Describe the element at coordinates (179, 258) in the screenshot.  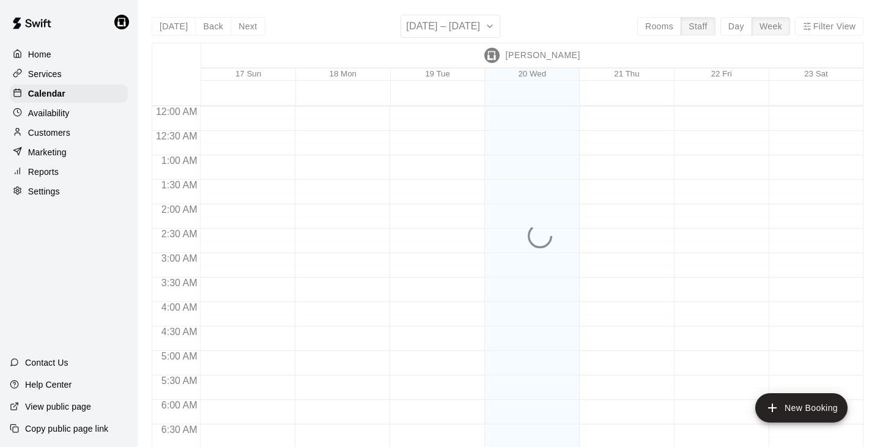
I see `span: 3:00 AM` at that location.